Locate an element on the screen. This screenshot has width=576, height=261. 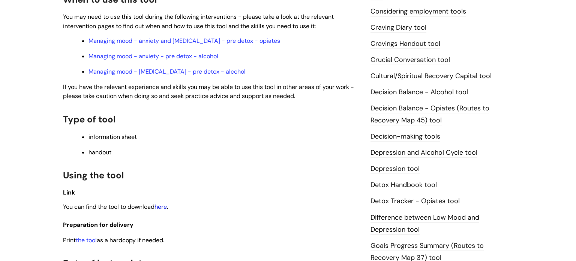
span: You can find the tool to download . is located at coordinates (115, 206).